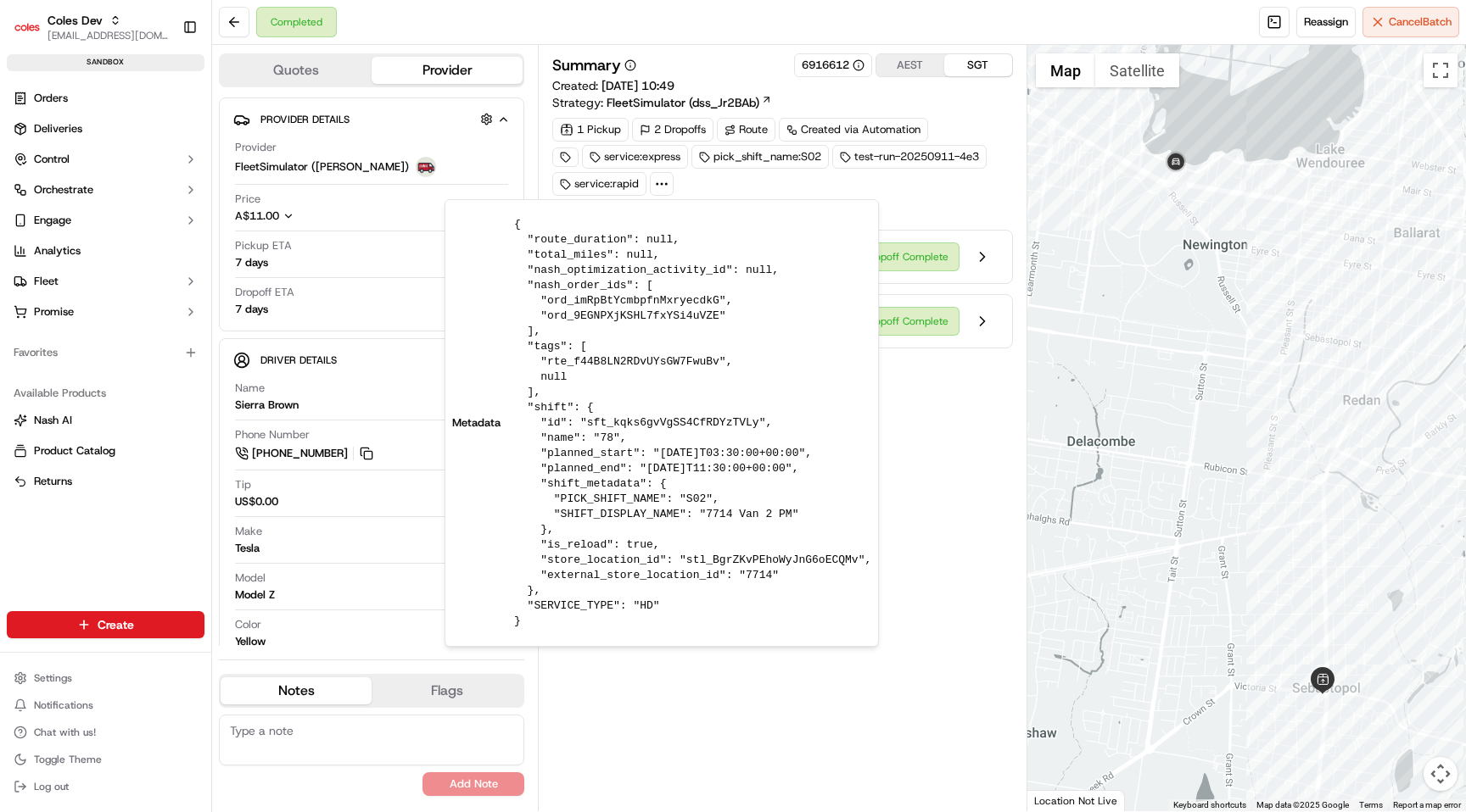 This screenshot has width=1466, height=812. Describe the element at coordinates (105, 312) in the screenshot. I see `button: Promise` at that location.